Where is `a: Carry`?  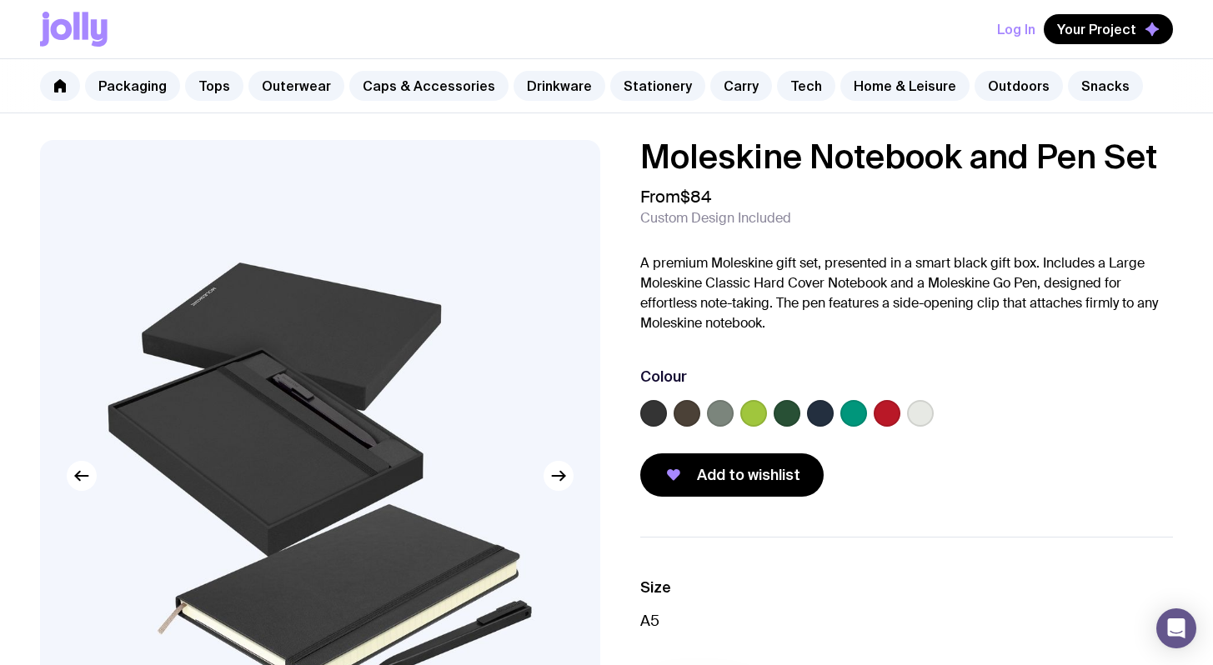
a: Carry is located at coordinates (741, 86).